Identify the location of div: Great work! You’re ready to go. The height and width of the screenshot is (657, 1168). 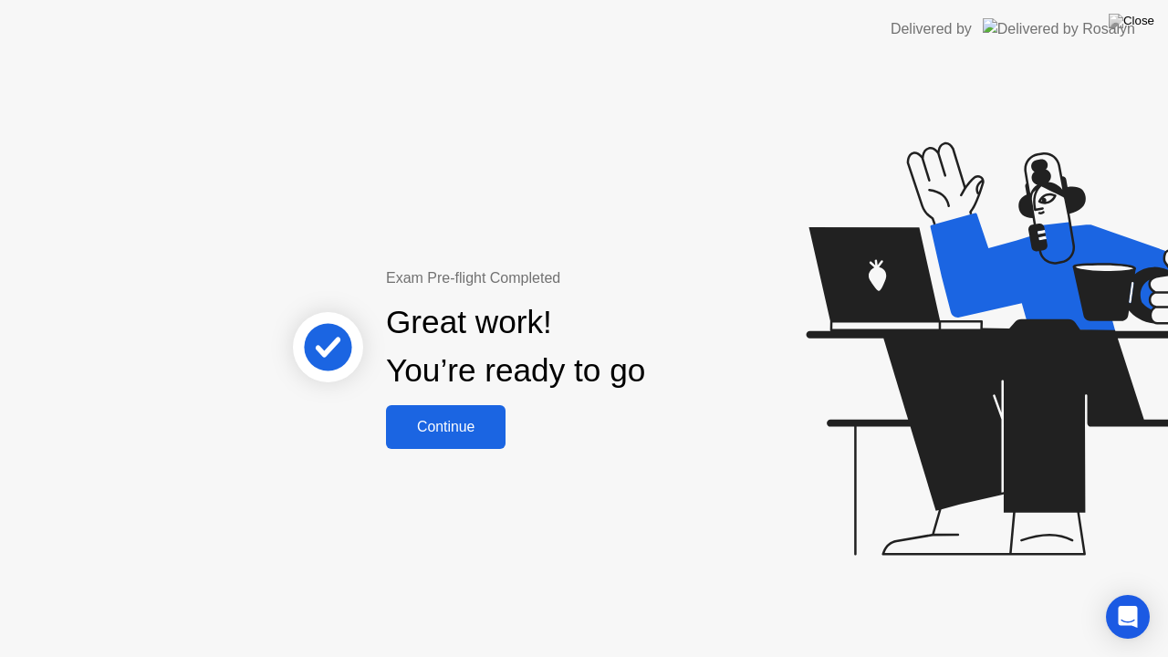
(515, 347).